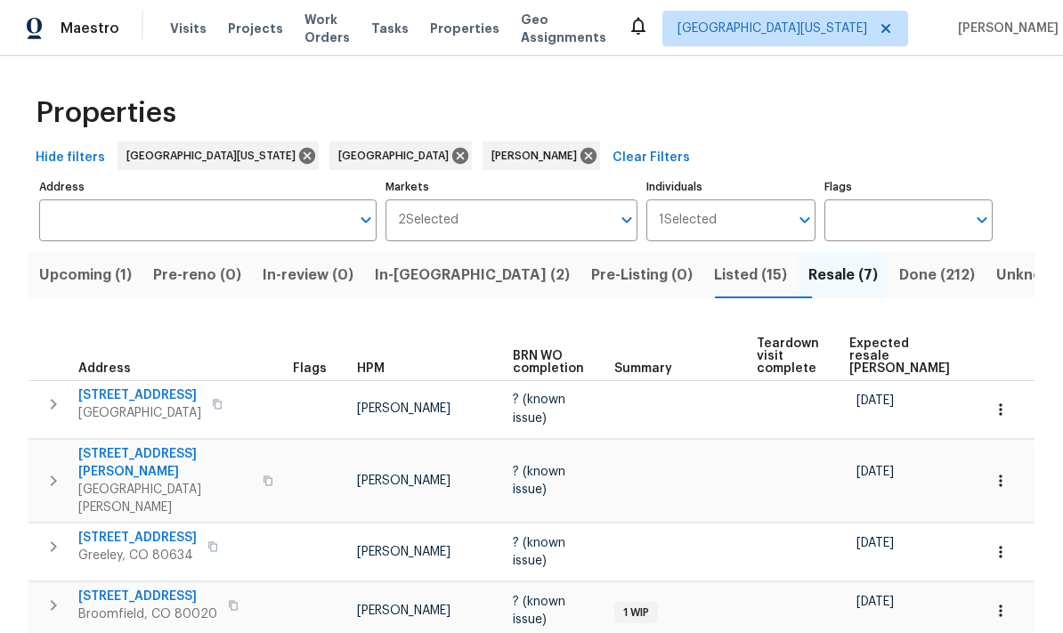 Image resolution: width=1063 pixels, height=633 pixels. Describe the element at coordinates (308, 275) in the screenshot. I see `span: In-review (0)` at that location.